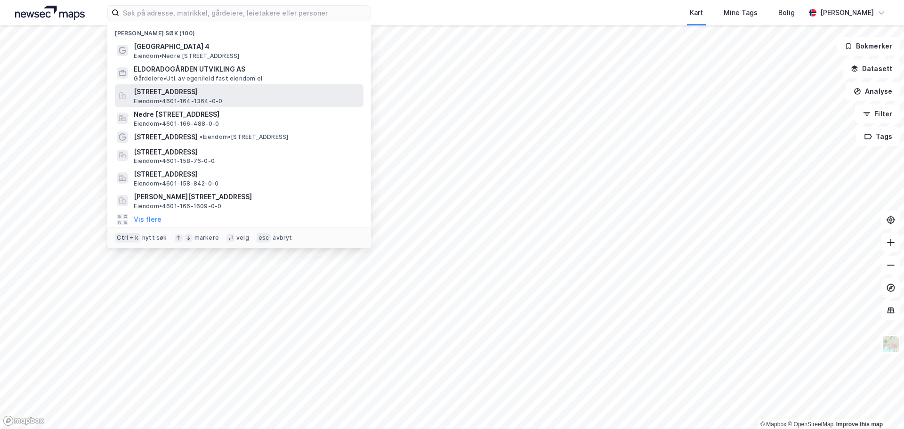 This screenshot has width=904, height=429. I want to click on a: Mapbox homepage, so click(24, 420).